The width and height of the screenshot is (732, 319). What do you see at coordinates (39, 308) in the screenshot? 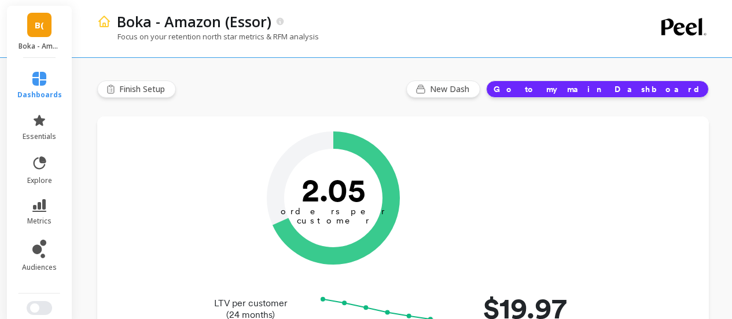
I see `button: Switch to New UI` at bounding box center [39, 308].